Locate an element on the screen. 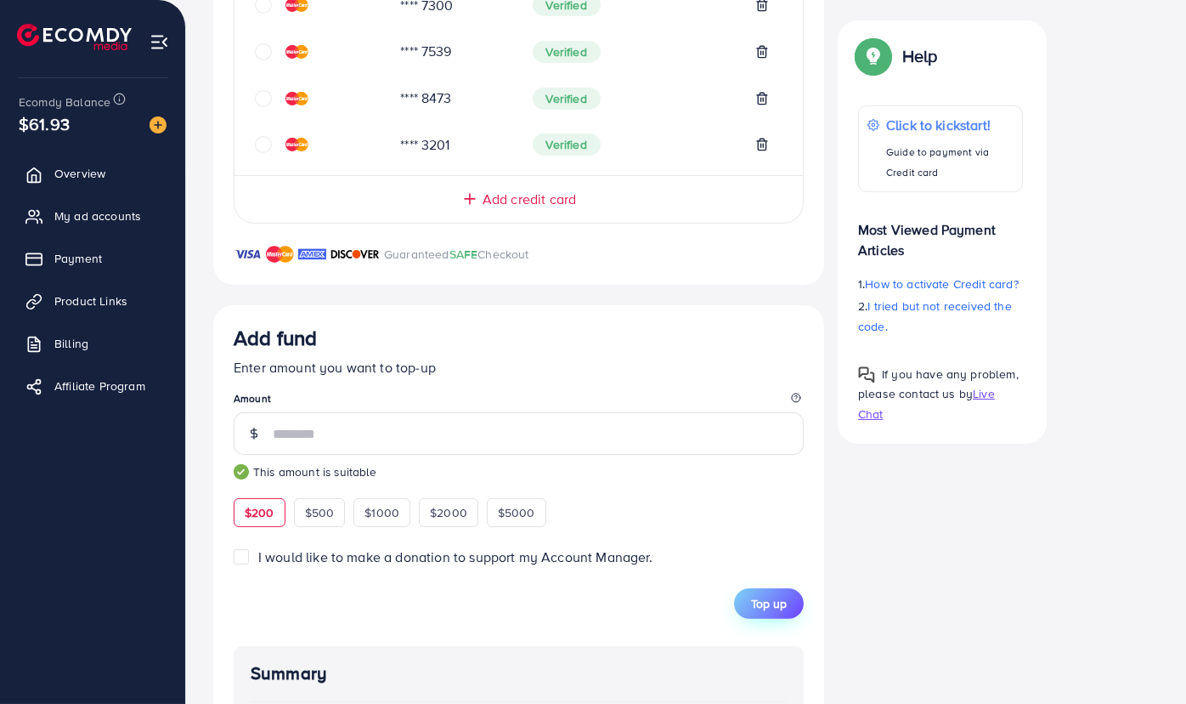 The width and height of the screenshot is (1186, 704). a: Affiliate Program is located at coordinates (93, 386).